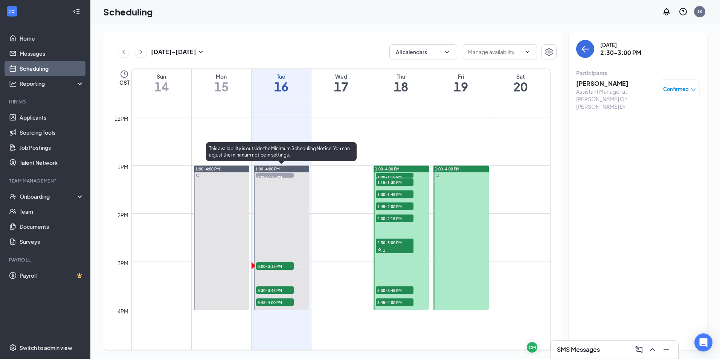 The width and height of the screenshot is (720, 359). I want to click on svg: ChevronLeft, so click(124, 52).